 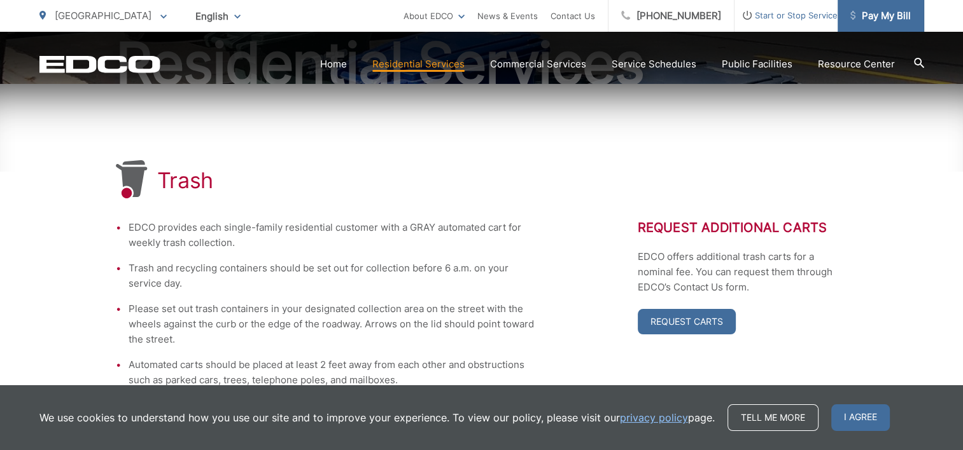 I want to click on a: EDCD logo. Return to the homepage., so click(x=100, y=64).